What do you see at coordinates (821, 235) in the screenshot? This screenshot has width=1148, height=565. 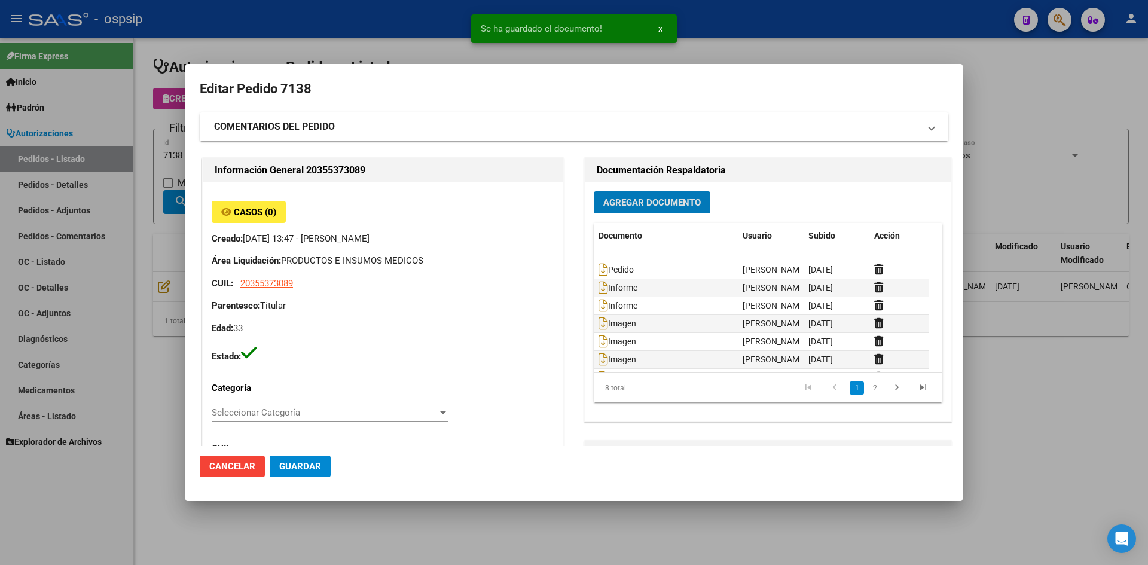 I see `span: Subido` at bounding box center [821, 235].